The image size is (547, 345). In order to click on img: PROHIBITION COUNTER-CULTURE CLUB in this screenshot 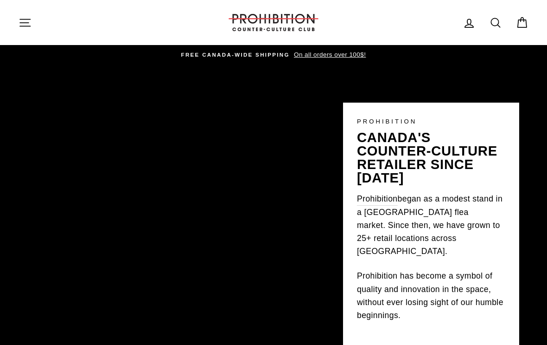, I will do `click(274, 22)`.